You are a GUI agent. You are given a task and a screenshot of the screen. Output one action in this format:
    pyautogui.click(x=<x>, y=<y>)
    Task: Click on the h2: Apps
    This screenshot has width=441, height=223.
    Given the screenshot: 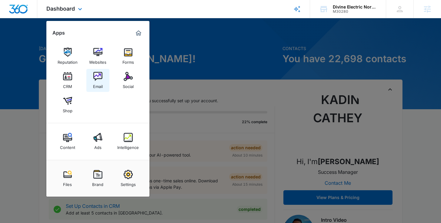 What is the action you would take?
    pyautogui.click(x=59, y=33)
    